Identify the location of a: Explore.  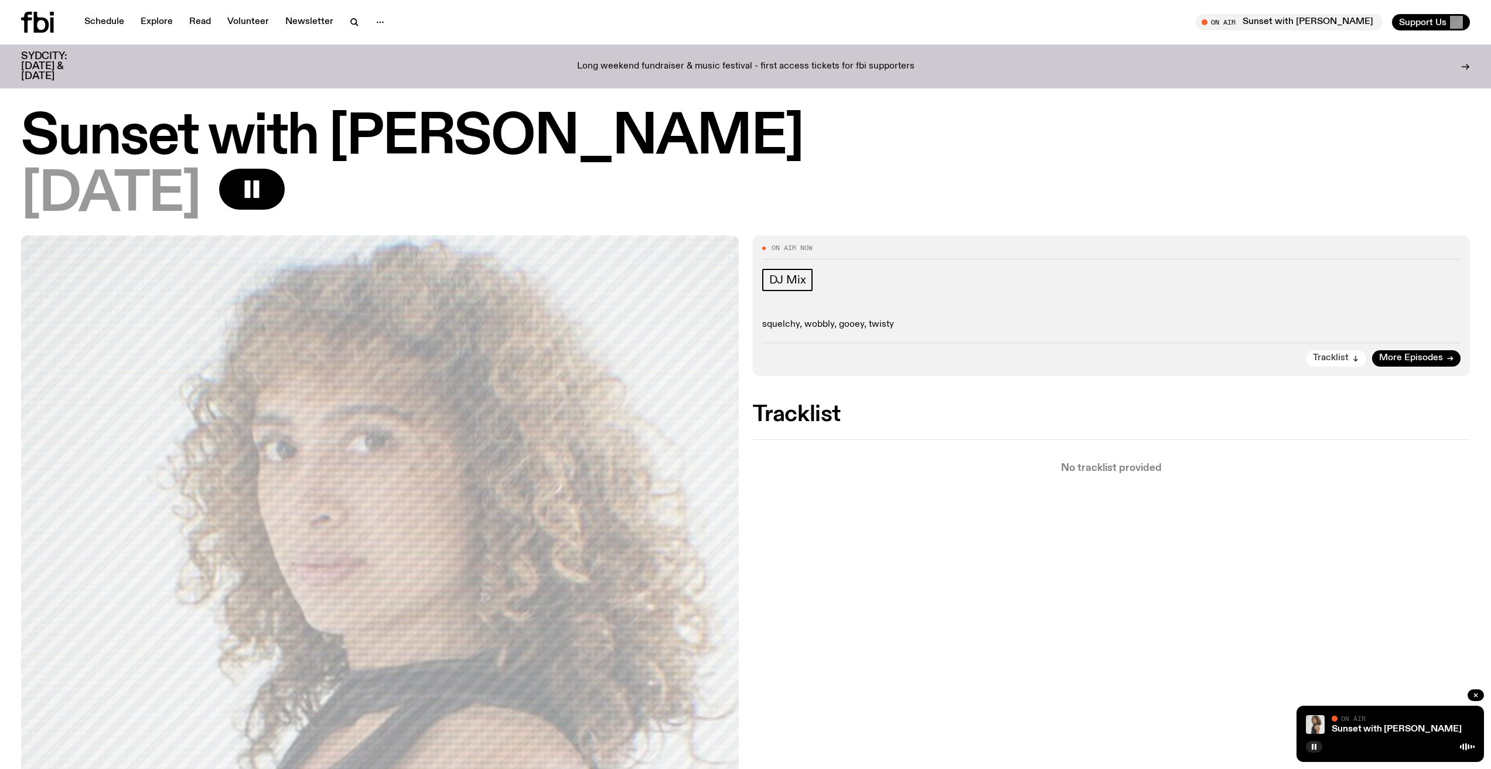
(156, 22).